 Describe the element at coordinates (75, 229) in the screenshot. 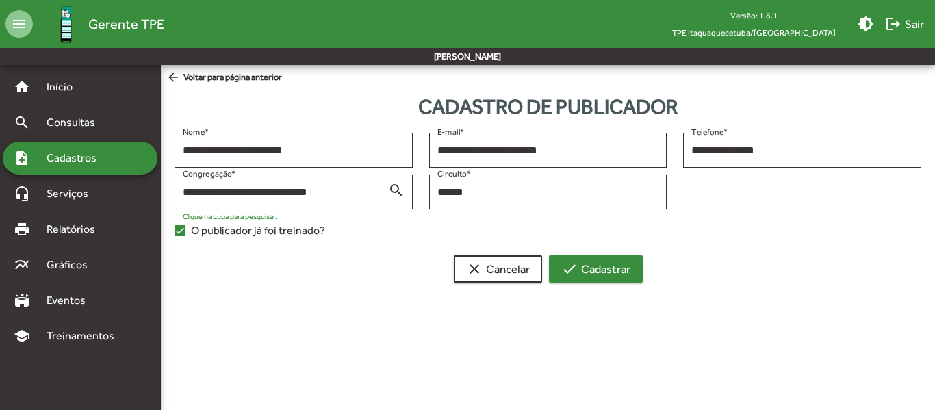

I see `span: Relatórios` at that location.